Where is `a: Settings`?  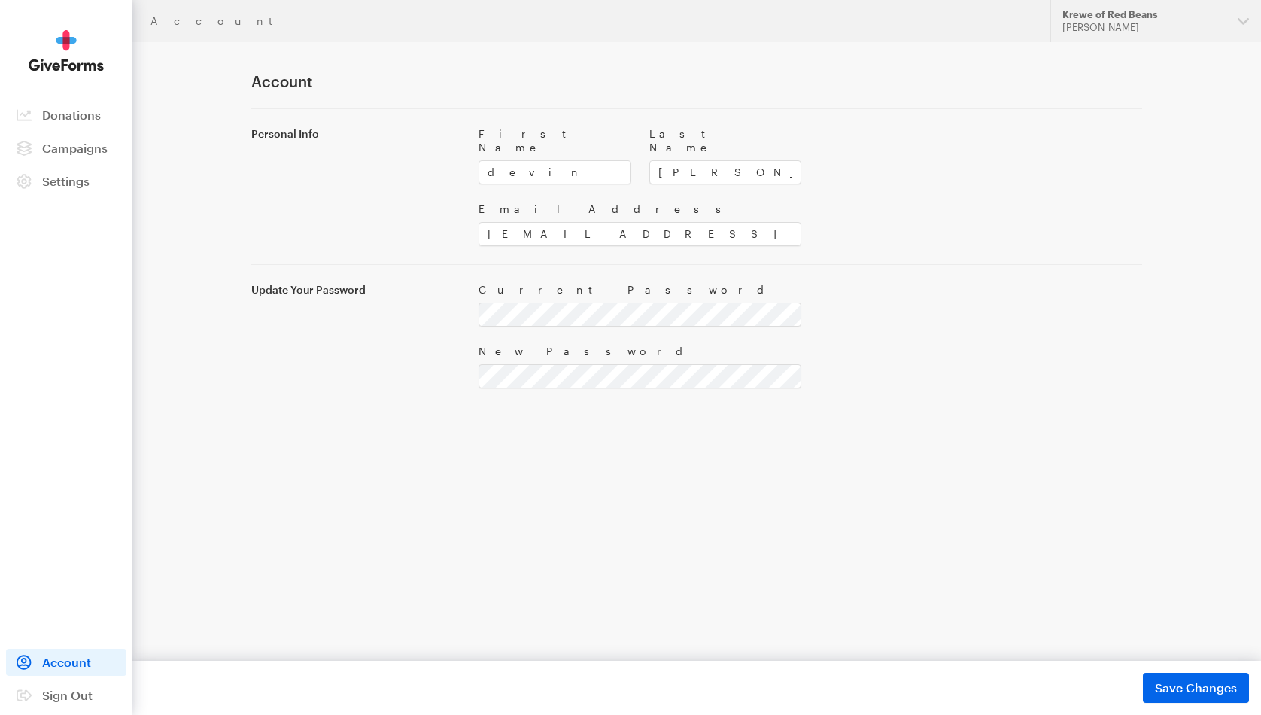
a: Settings is located at coordinates (66, 181).